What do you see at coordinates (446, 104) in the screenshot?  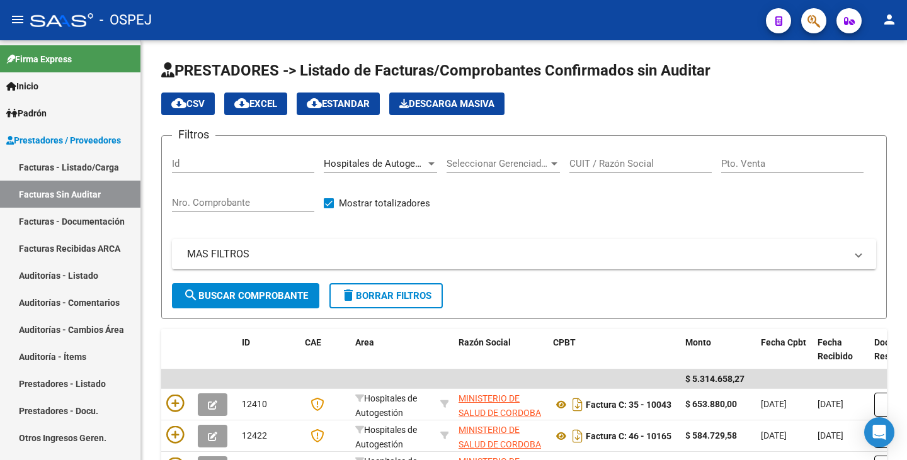 I see `app-download-masive: Descarga masiva de comprobantes (adjuntos)` at bounding box center [446, 104].